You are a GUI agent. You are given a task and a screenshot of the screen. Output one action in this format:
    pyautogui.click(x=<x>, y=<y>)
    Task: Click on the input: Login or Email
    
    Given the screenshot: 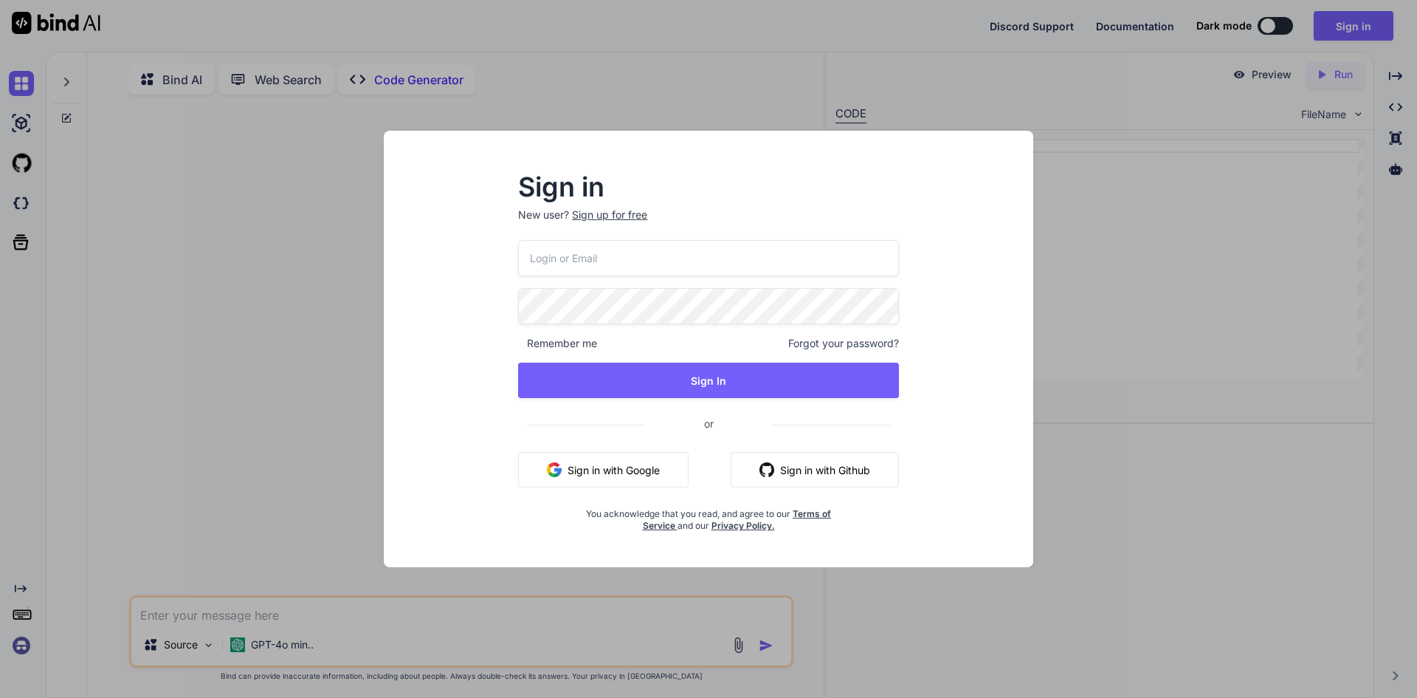 What is the action you would take?
    pyautogui.click(x=709, y=258)
    